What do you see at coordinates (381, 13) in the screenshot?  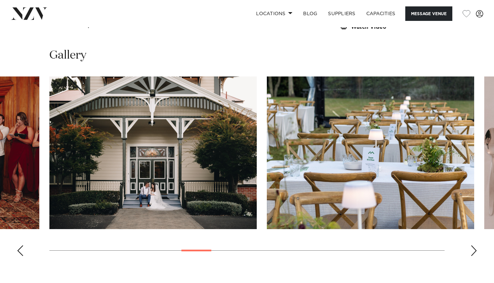 I see `a: Capacities` at bounding box center [381, 13].